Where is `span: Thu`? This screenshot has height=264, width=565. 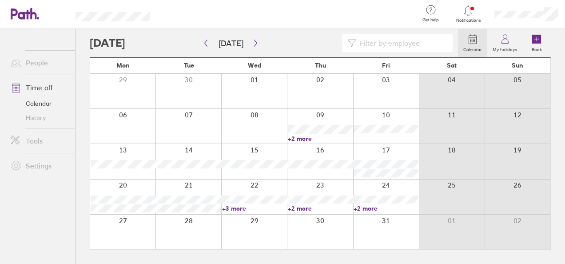
span: Thu is located at coordinates (320, 65).